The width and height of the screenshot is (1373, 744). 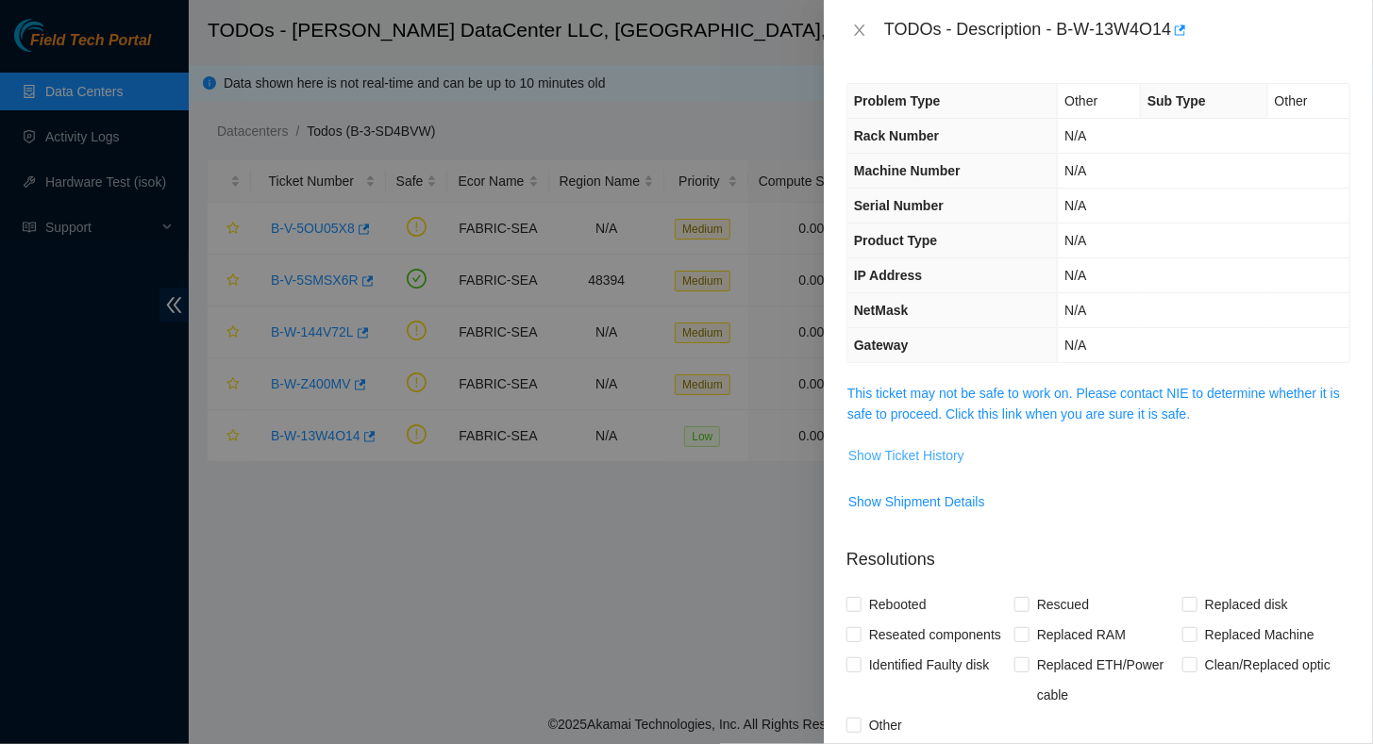 What do you see at coordinates (906, 456) in the screenshot?
I see `button: Show Ticket History` at bounding box center [906, 456].